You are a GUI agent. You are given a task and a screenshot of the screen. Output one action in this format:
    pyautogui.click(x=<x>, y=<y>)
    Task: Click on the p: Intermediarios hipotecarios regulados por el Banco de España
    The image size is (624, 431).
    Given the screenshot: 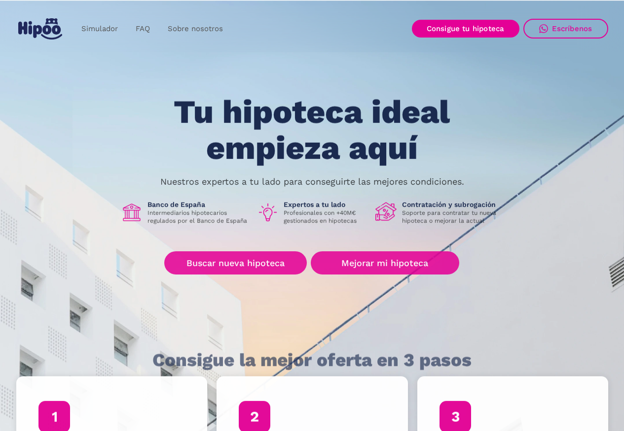 What is the action you would take?
    pyautogui.click(x=198, y=217)
    